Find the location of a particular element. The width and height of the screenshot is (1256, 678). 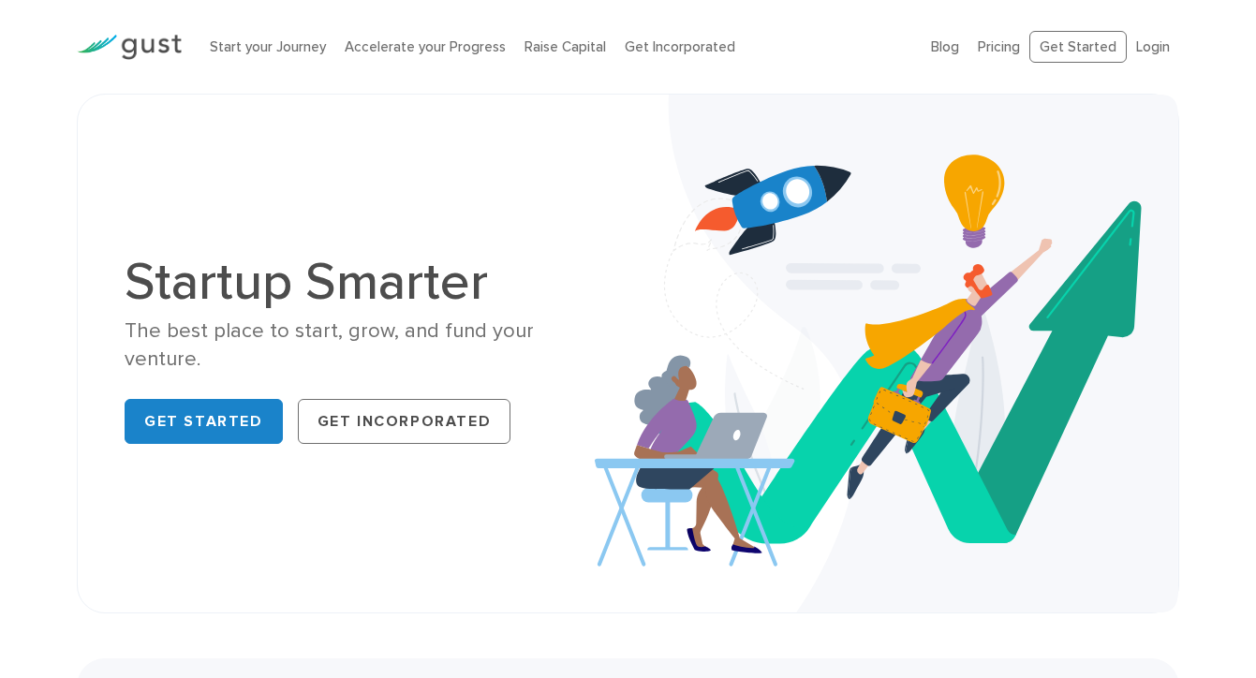

img: Startup Smarter Hero is located at coordinates (886, 353).